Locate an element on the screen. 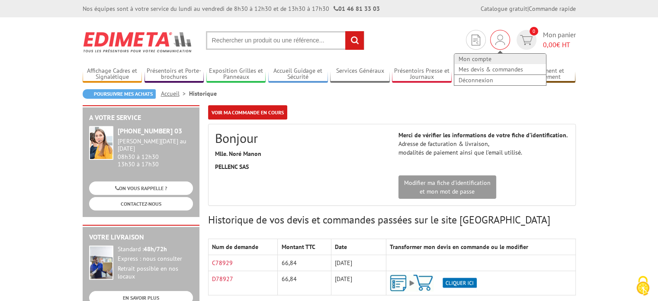 The height and width of the screenshot is (301, 658). a: Affichage Cadres et Signalétique is located at coordinates (113, 74).